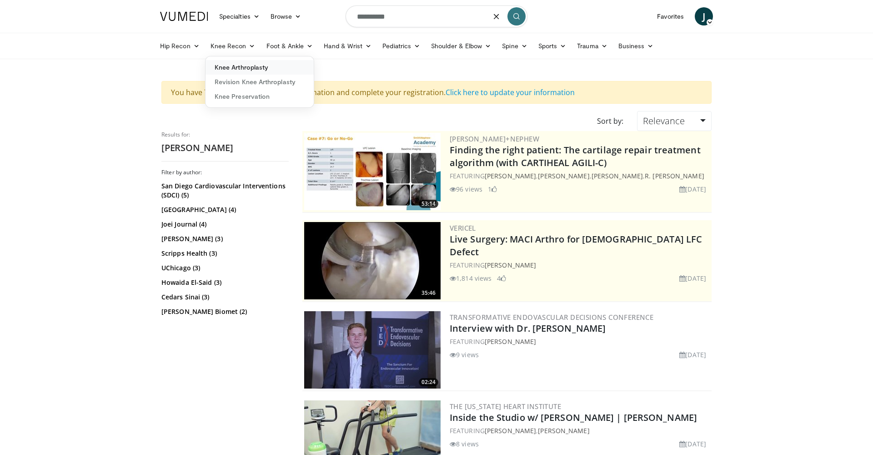  What do you see at coordinates (225, 135) in the screenshot?
I see `p: Results for:` at bounding box center [225, 135].